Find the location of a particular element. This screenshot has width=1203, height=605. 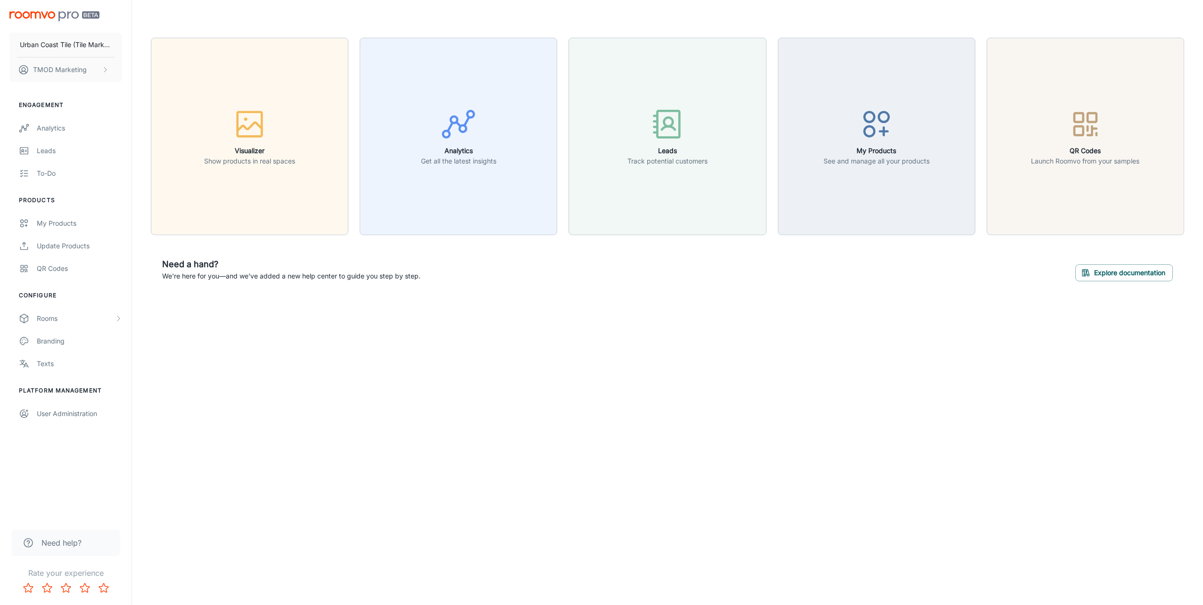

a: LeadsTrack potential customers is located at coordinates (667, 136).